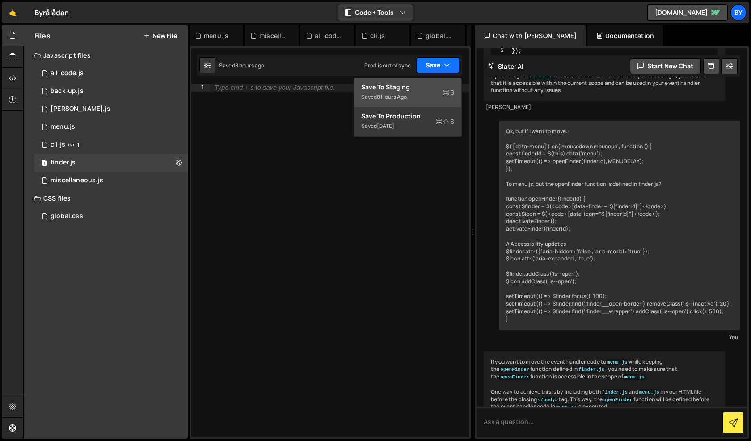  What do you see at coordinates (438, 65) in the screenshot?
I see `button: Save` at bounding box center [438, 65].